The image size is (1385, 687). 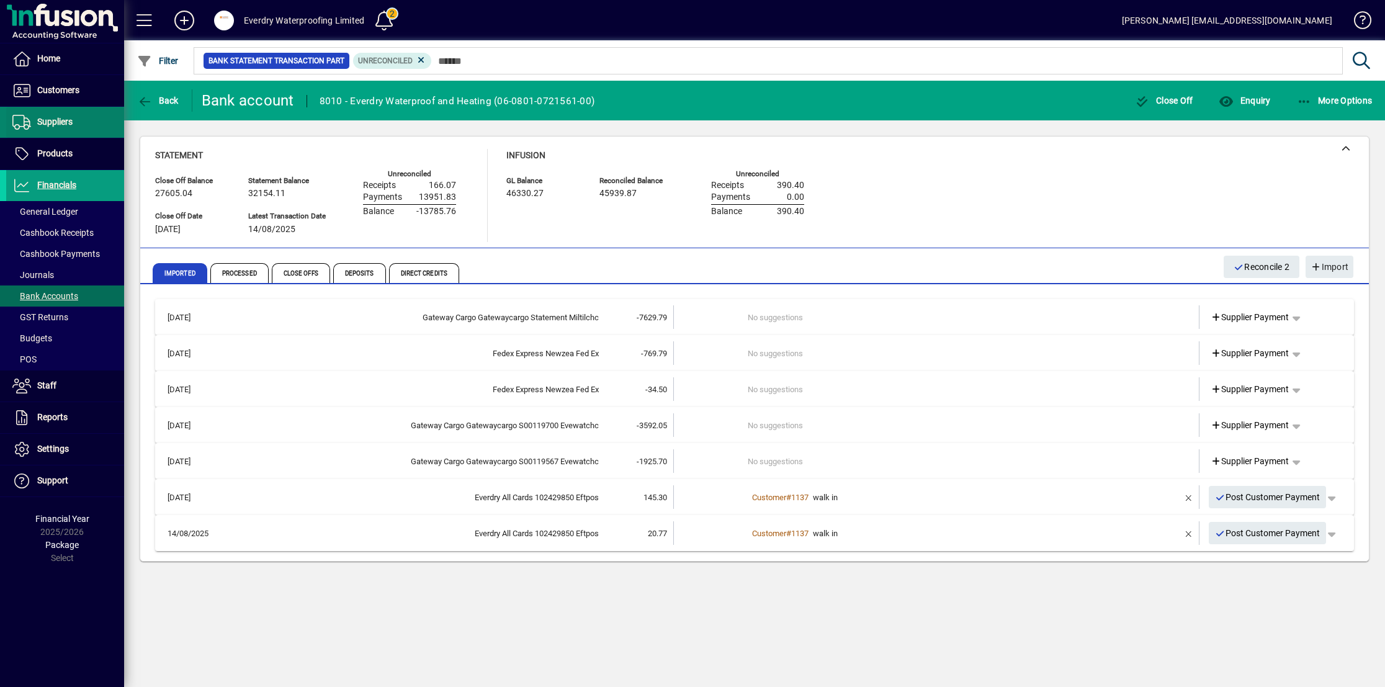 What do you see at coordinates (437, 197) in the screenshot?
I see `span: 13951.83` at bounding box center [437, 197].